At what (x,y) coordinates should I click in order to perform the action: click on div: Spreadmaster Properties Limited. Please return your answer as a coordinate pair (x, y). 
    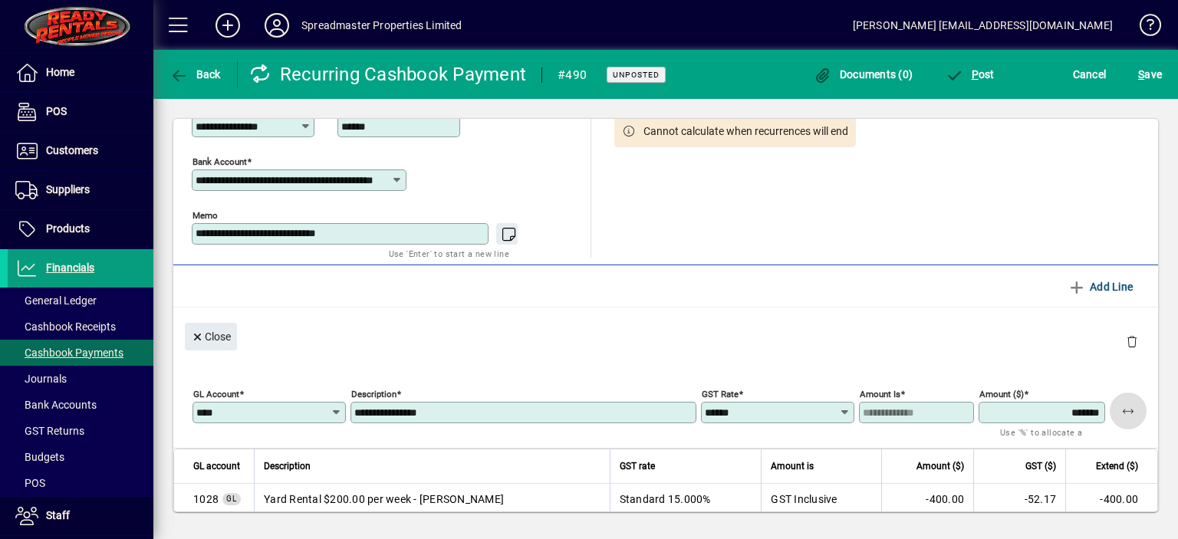
    Looking at the image, I should click on (381, 25).